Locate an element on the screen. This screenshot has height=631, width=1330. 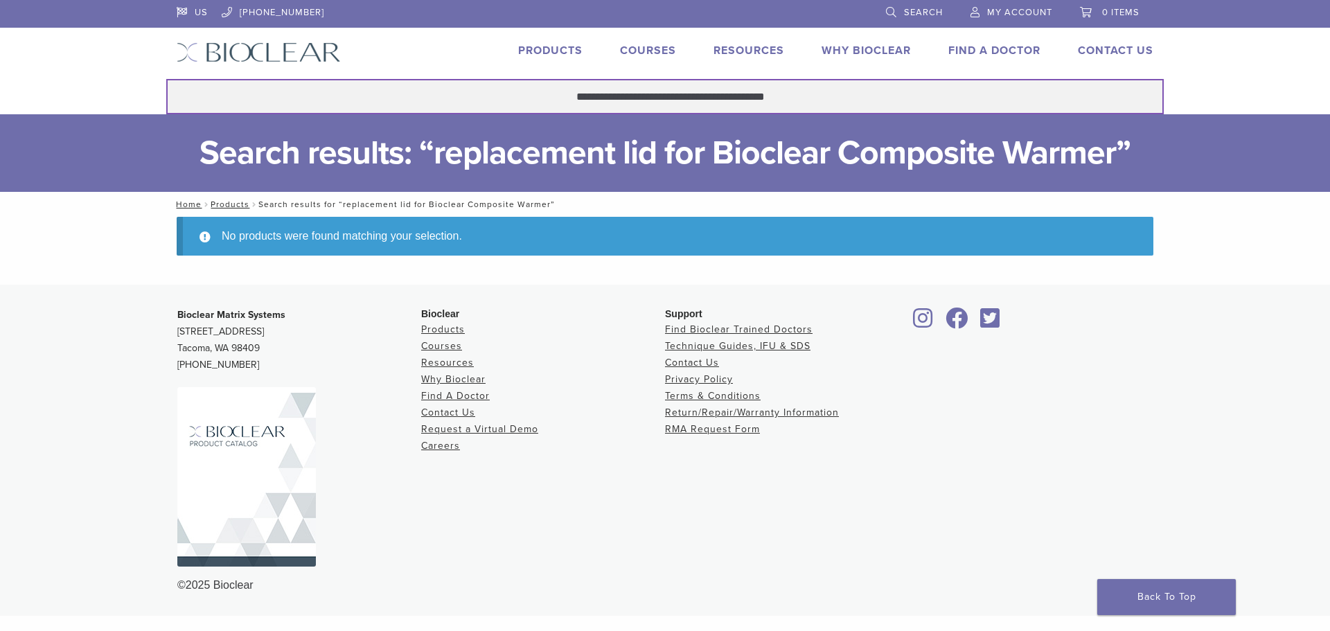
a: Careers is located at coordinates (440, 445).